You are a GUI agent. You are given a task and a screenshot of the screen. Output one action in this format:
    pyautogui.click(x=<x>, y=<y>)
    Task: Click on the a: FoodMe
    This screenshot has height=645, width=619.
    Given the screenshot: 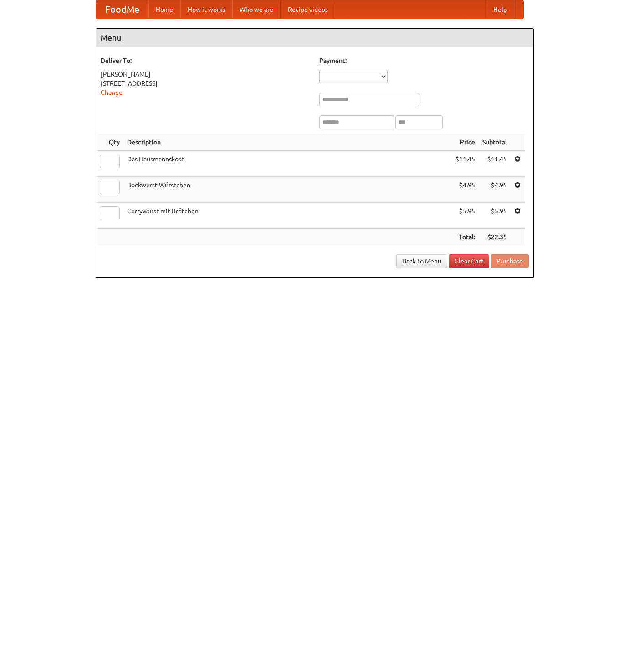 What is the action you would take?
    pyautogui.click(x=122, y=10)
    